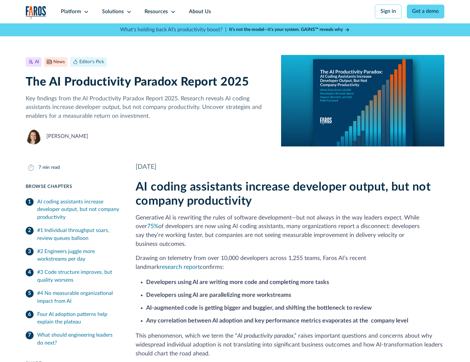 This screenshot has height=362, width=470. What do you see at coordinates (290, 263) in the screenshot?
I see `p: Drawing on telemetry from over 10,000 developers across 1,255 teams, Faros AI’s recent landmark c...` at bounding box center [290, 263].